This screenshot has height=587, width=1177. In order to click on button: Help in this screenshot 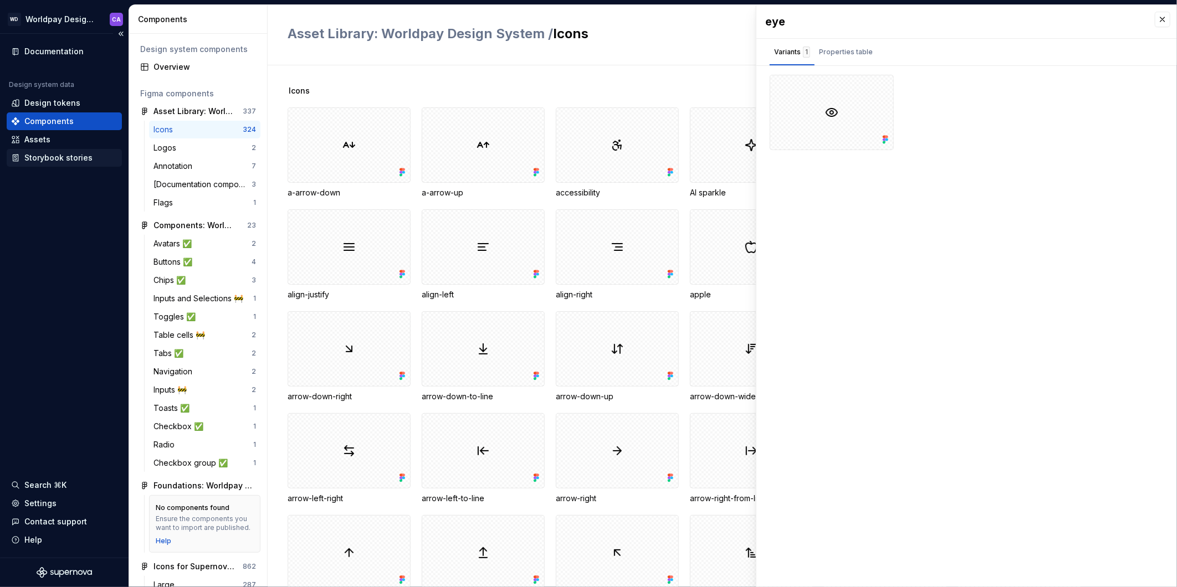, I will do `click(64, 540)`.